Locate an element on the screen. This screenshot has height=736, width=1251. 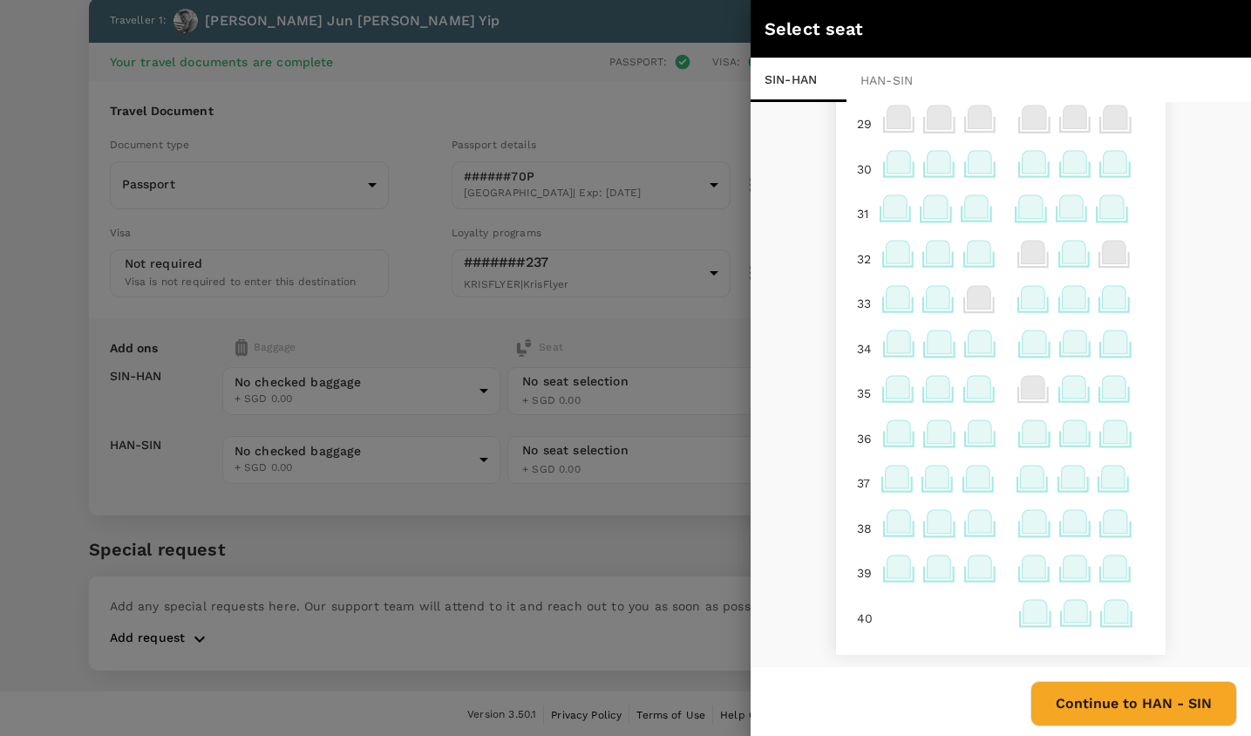
div: 30 is located at coordinates (864, 169).